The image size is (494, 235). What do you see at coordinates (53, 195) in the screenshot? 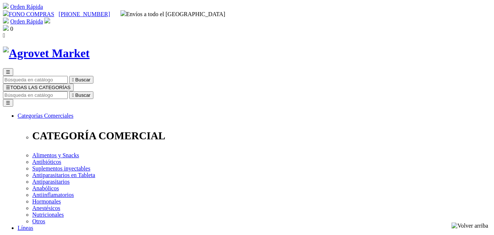
I see `span: Antiinflamatorios` at bounding box center [53, 195].